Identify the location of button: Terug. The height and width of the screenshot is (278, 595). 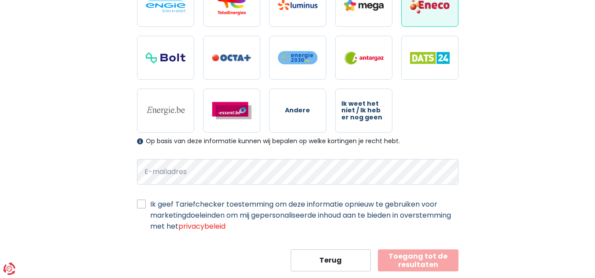
(331, 260).